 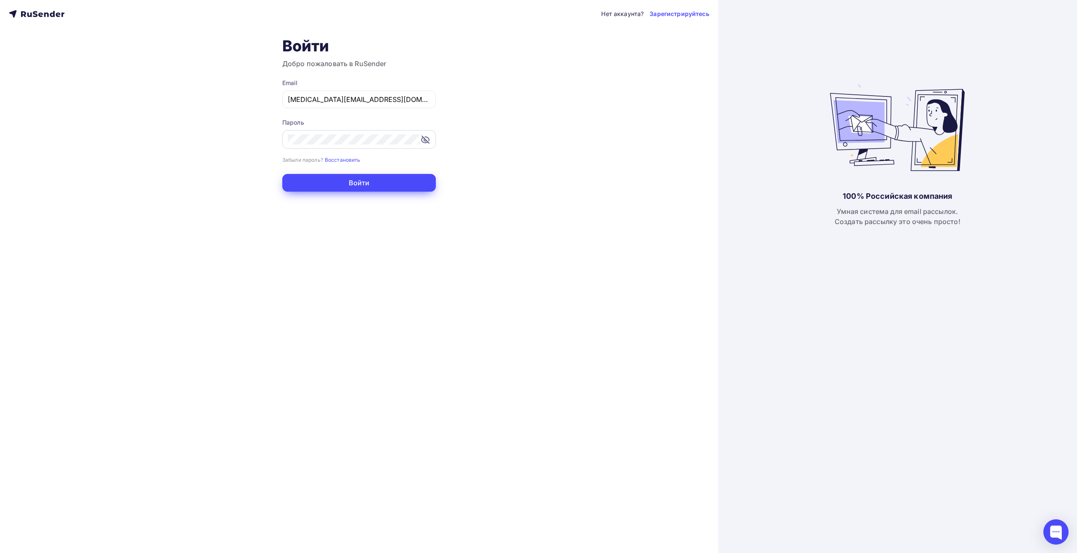 What do you see at coordinates (679, 14) in the screenshot?
I see `a: Зарегистрируйтесь` at bounding box center [679, 14].